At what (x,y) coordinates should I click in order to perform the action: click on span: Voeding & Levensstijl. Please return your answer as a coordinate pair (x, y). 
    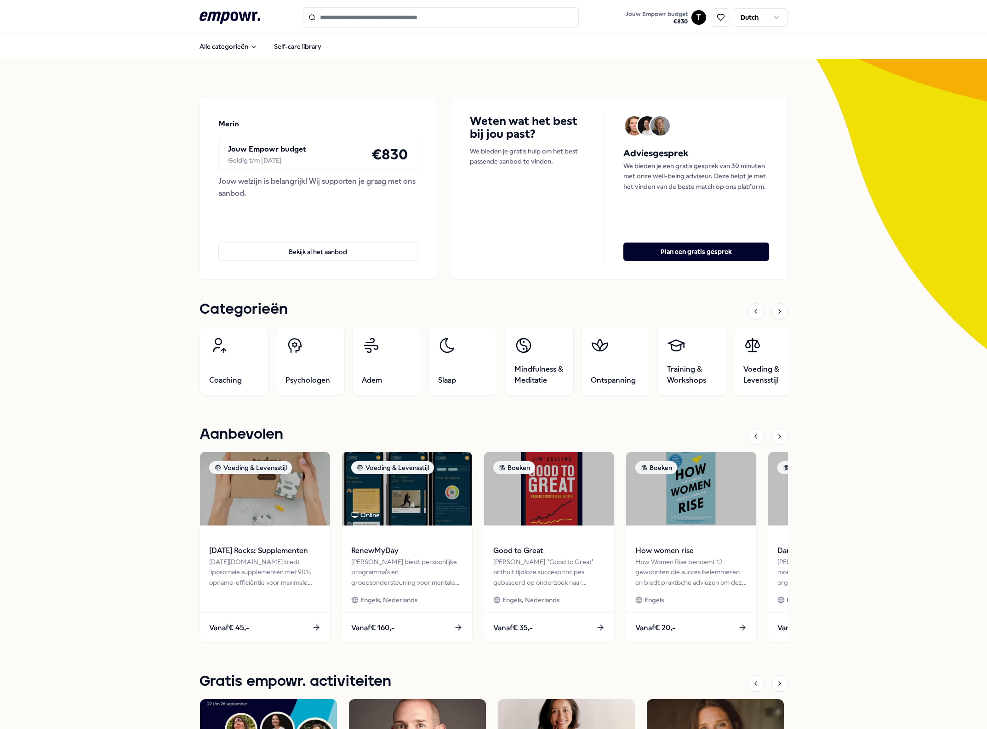
    Looking at the image, I should click on (768, 375).